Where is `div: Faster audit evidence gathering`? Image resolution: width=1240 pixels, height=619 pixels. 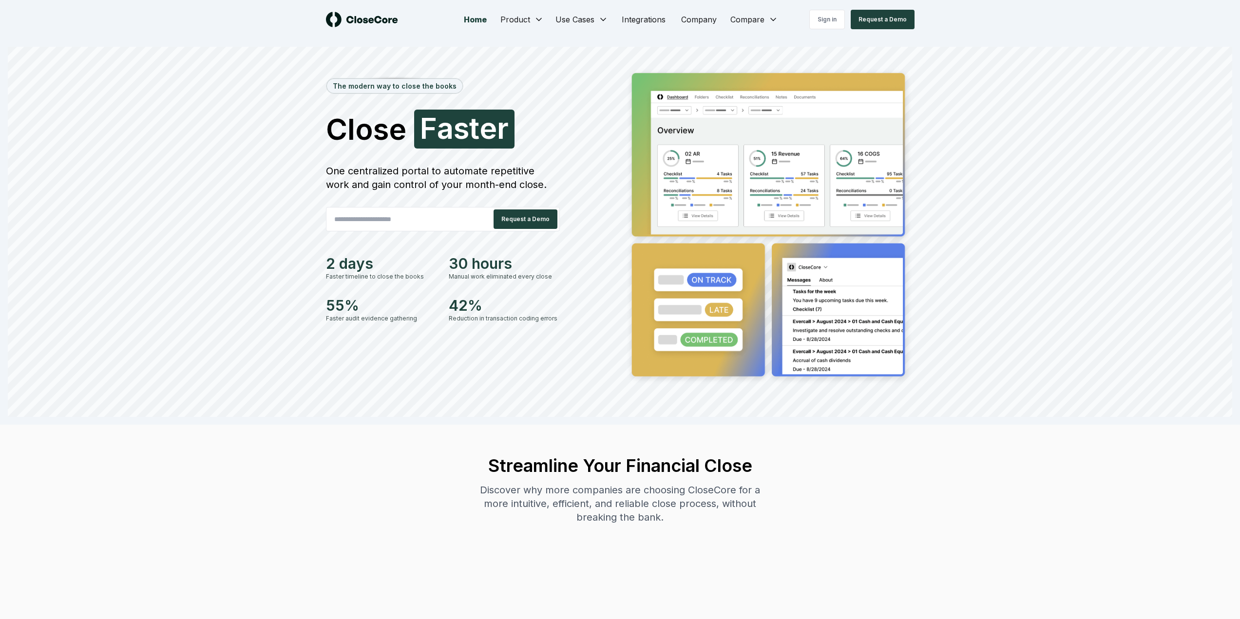
div: Faster audit evidence gathering is located at coordinates (382, 319).